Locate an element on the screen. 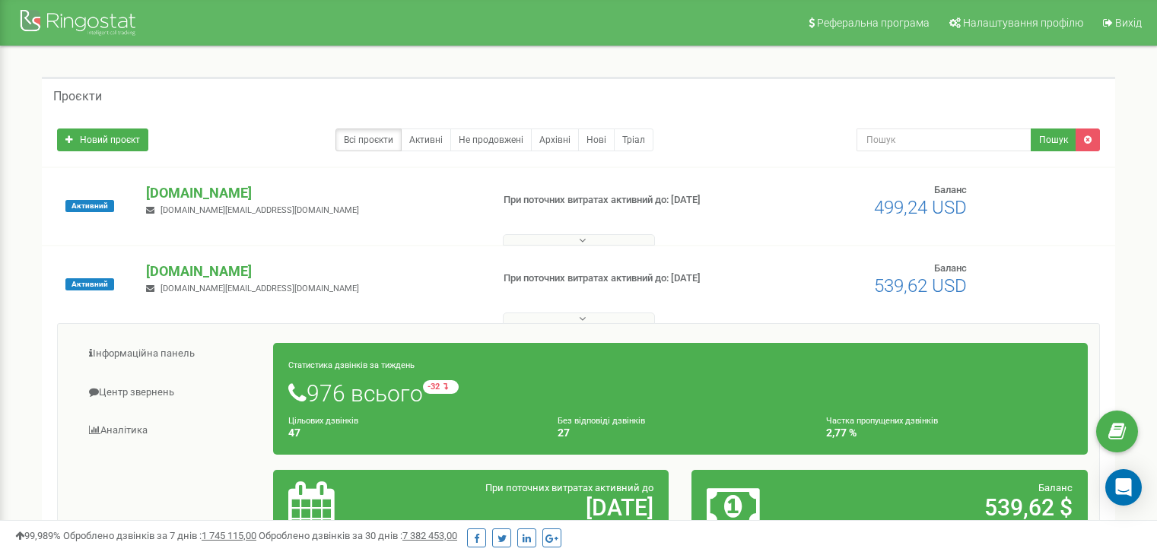 The height and width of the screenshot is (555, 1157). span: Налаштування профілю is located at coordinates (1023, 23).